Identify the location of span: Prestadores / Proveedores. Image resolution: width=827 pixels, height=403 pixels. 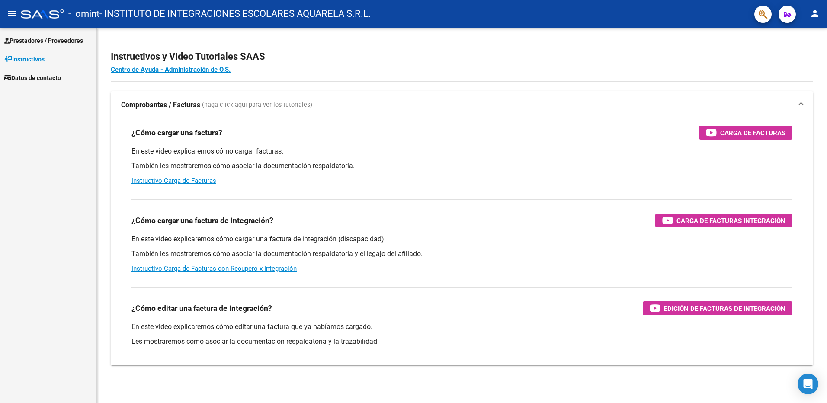
(44, 41).